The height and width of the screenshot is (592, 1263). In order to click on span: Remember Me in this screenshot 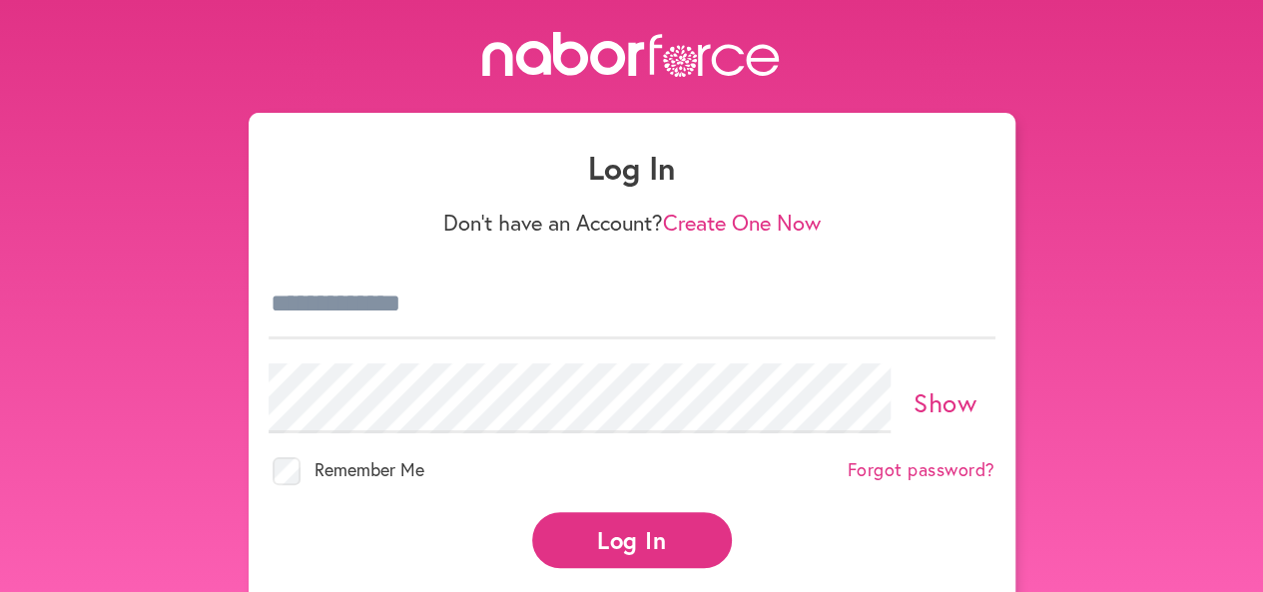, I will do `click(370, 469)`.